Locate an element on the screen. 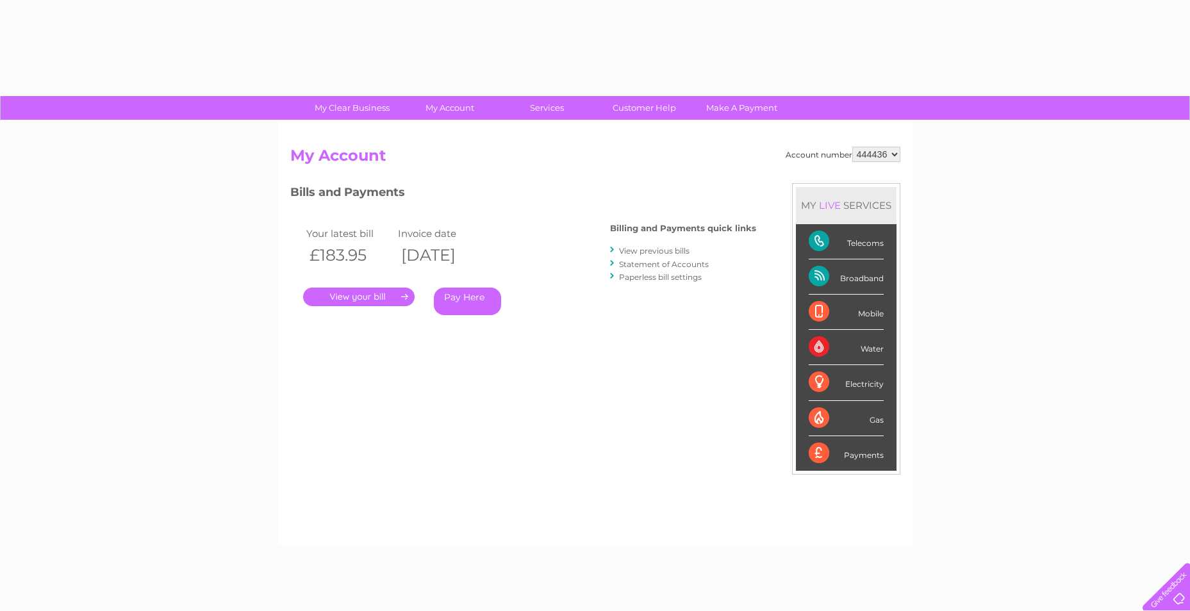 The height and width of the screenshot is (611, 1190). a: Statement of Accounts is located at coordinates (664, 264).